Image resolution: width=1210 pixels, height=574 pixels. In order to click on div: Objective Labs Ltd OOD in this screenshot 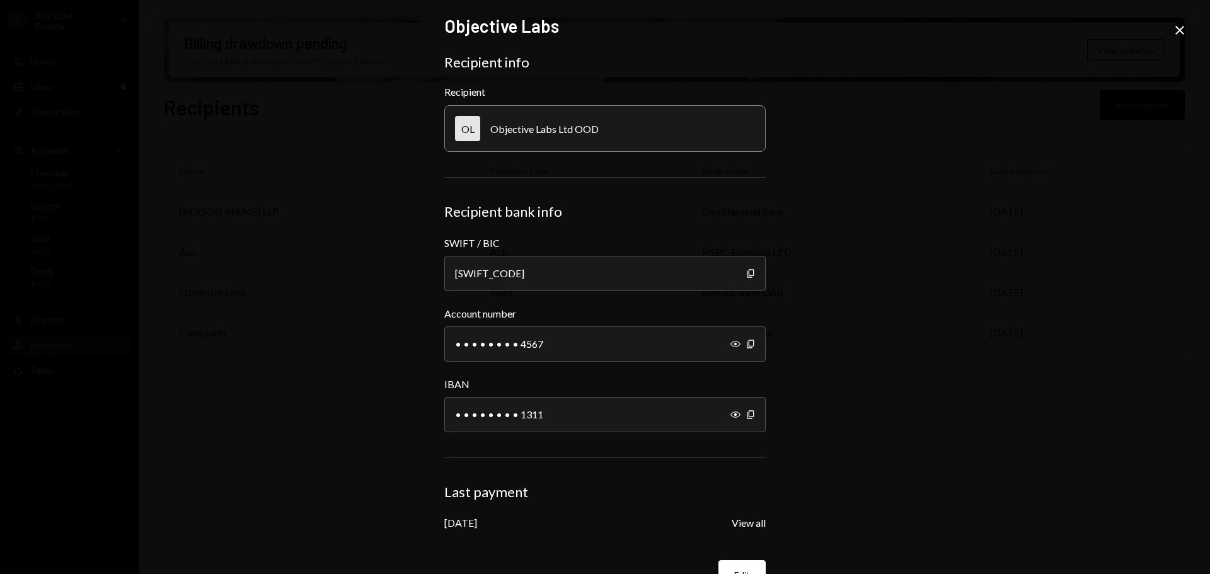, I will do `click(545, 129)`.